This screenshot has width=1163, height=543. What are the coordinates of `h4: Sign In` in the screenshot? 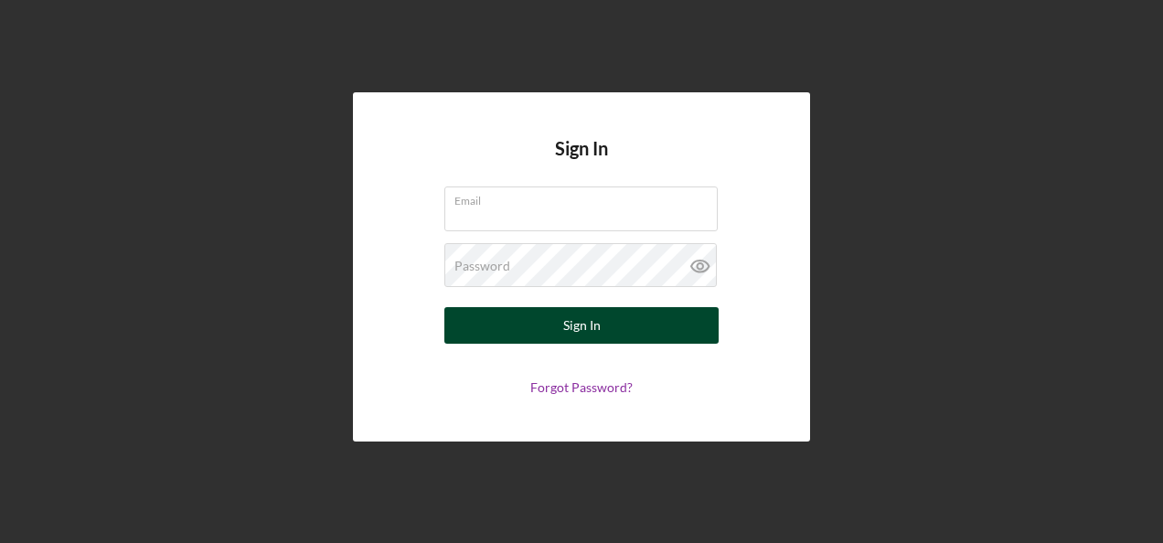 It's located at (581, 162).